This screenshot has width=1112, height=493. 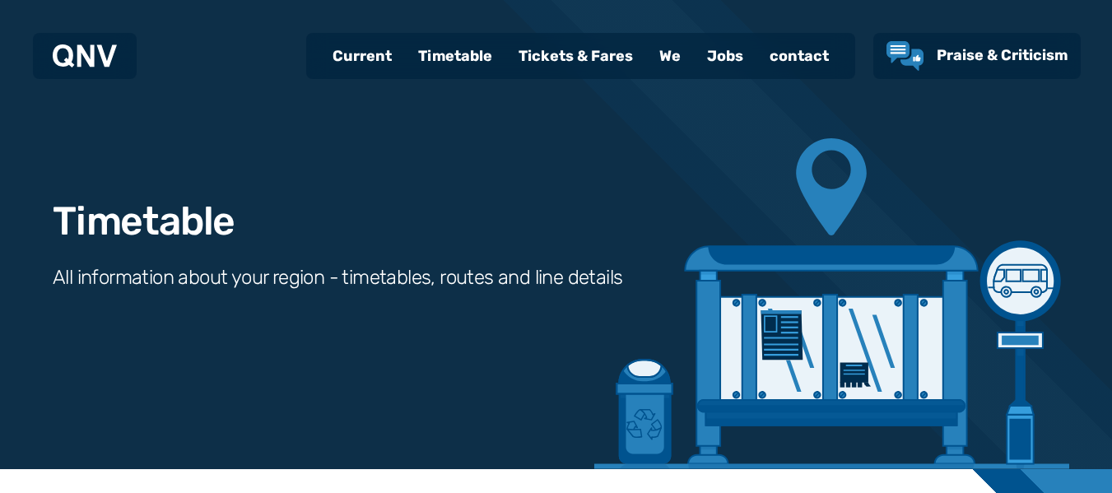 What do you see at coordinates (977, 56) in the screenshot?
I see `a: Praise & Criticism` at bounding box center [977, 56].